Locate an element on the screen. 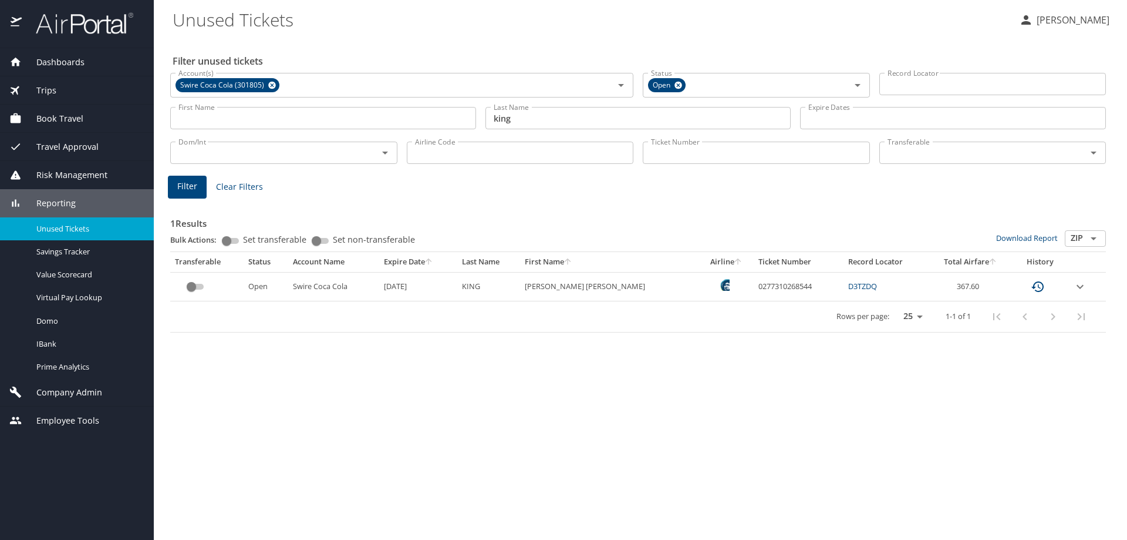 The width and height of the screenshot is (1127, 540). td: KING is located at coordinates (488, 286).